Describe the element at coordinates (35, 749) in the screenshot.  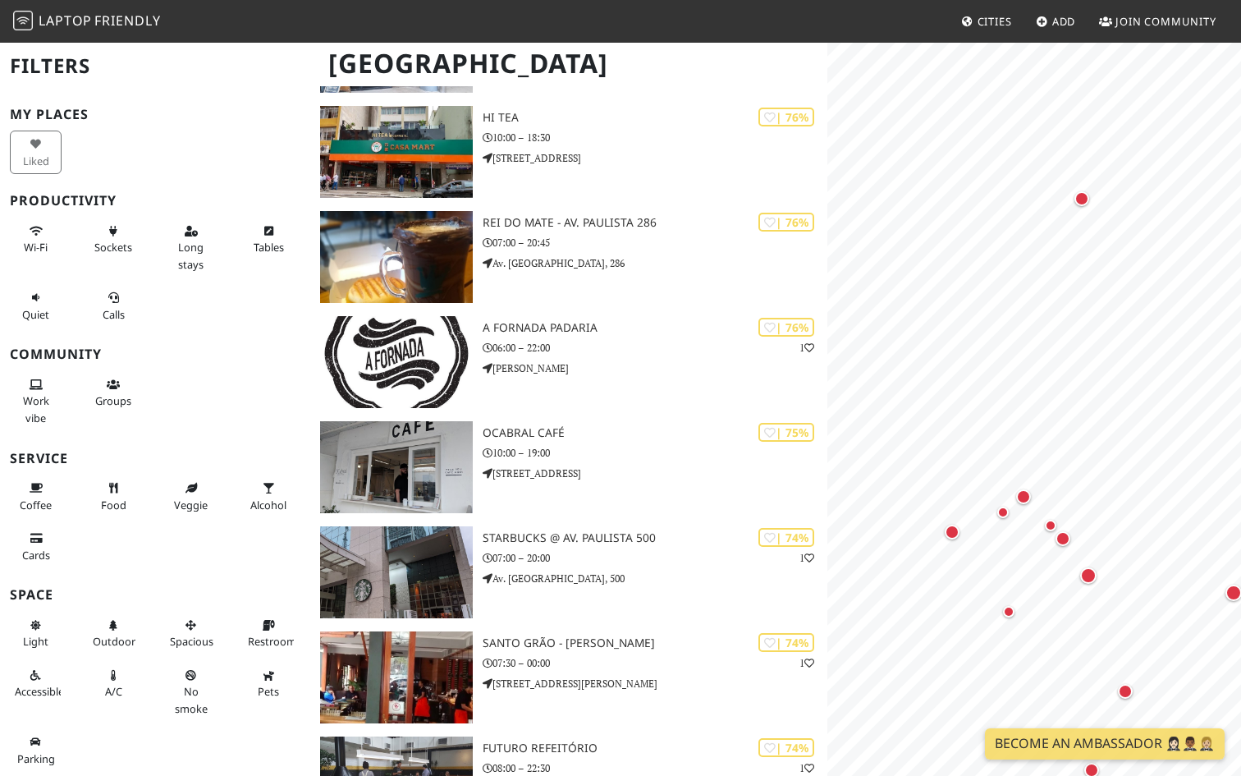
I see `button: Parking` at that location.